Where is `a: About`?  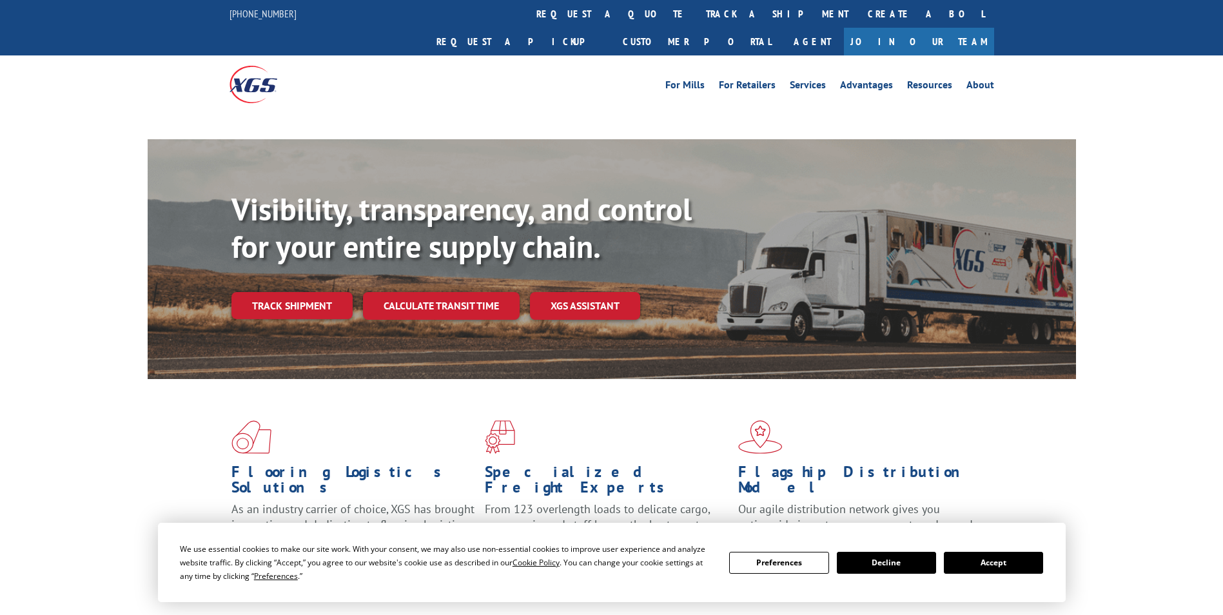 a: About is located at coordinates (980, 87).